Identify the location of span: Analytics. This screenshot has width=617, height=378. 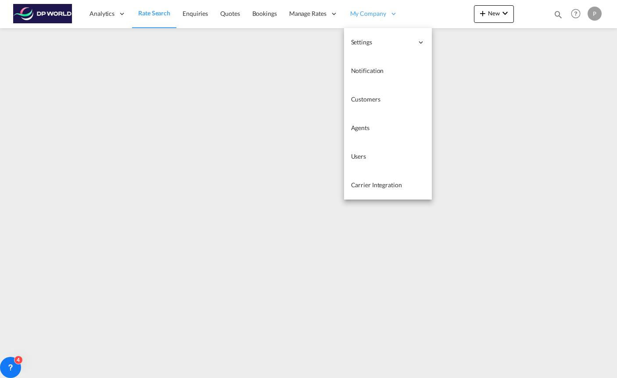
(102, 14).